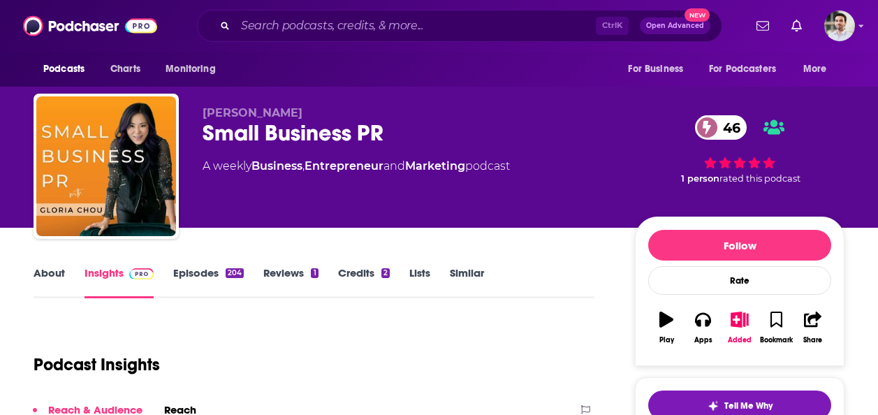 This screenshot has width=878, height=415. I want to click on button: Share, so click(813, 328).